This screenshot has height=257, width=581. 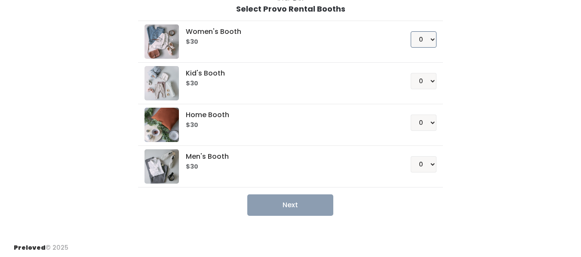 What do you see at coordinates (290, 9) in the screenshot?
I see `h1: Select Provo Rental Booths` at bounding box center [290, 9].